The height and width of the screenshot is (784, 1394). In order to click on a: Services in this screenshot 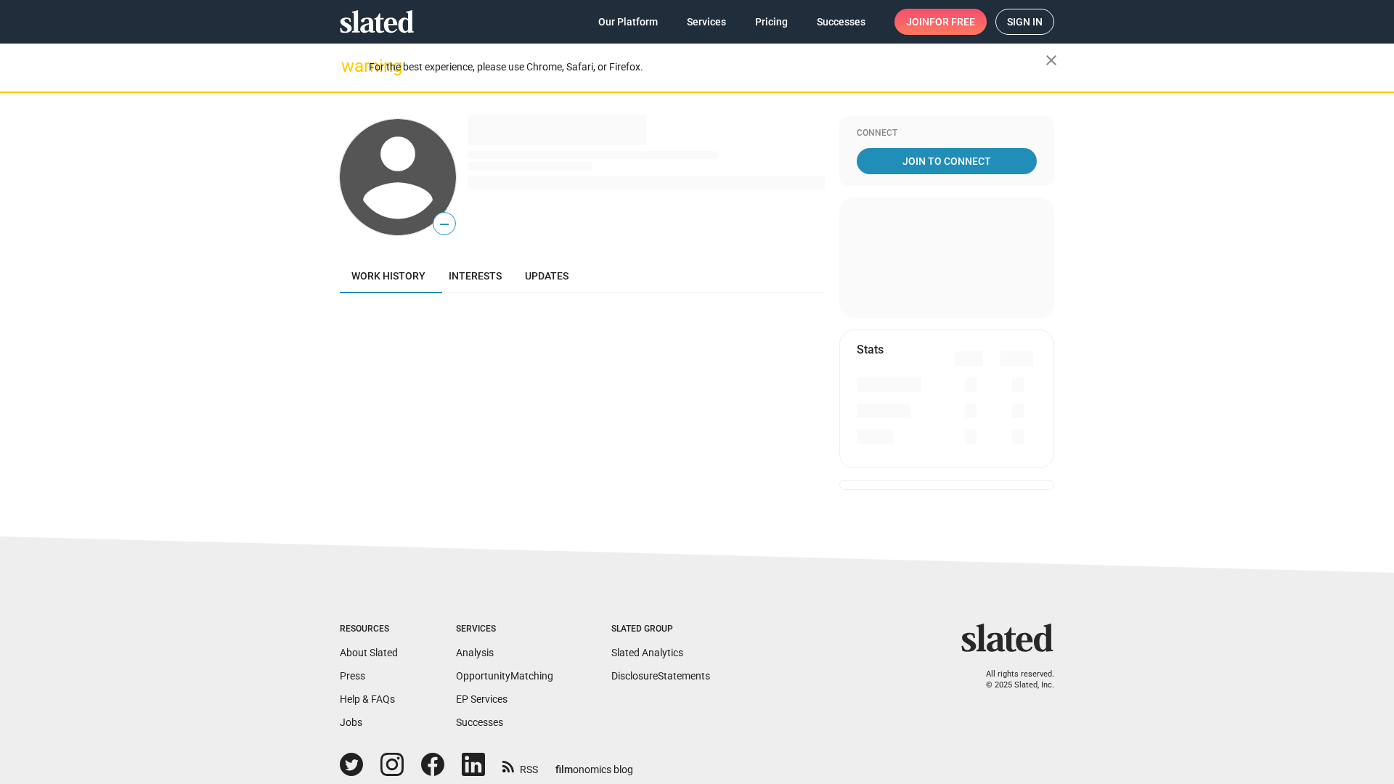, I will do `click(706, 22)`.